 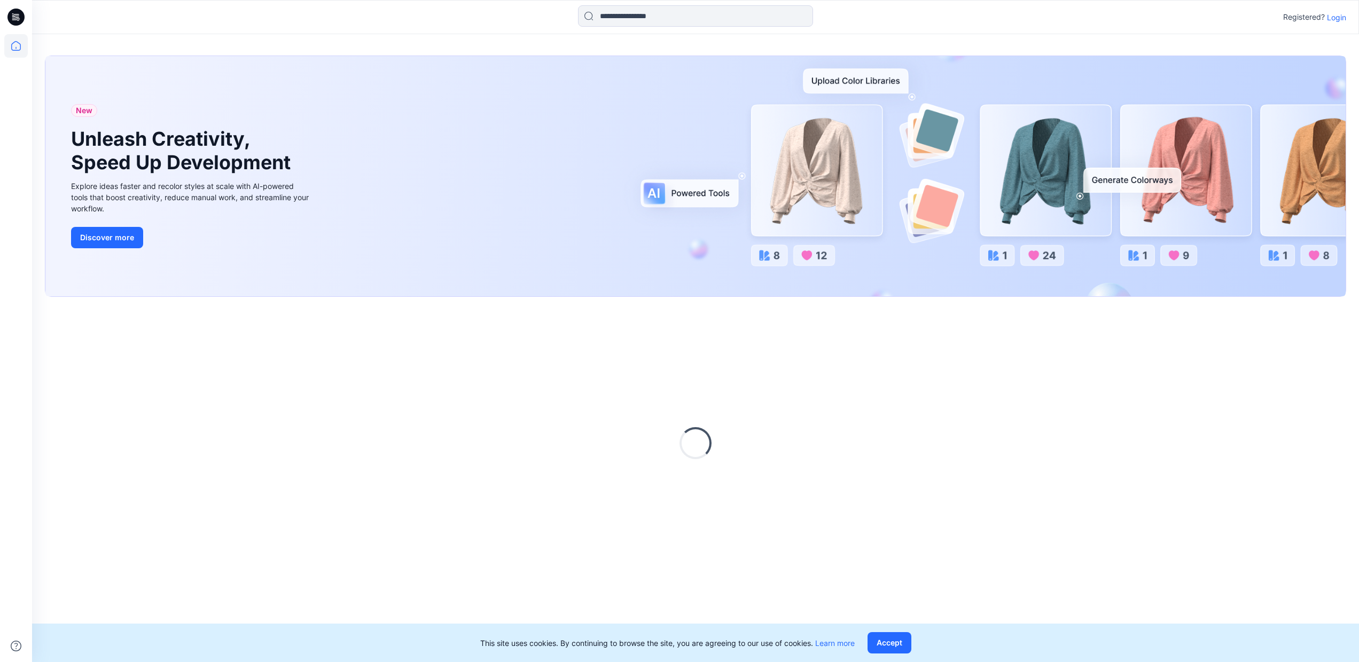 I want to click on h1: Unleash Creativity, Speed Up Development, so click(x=183, y=151).